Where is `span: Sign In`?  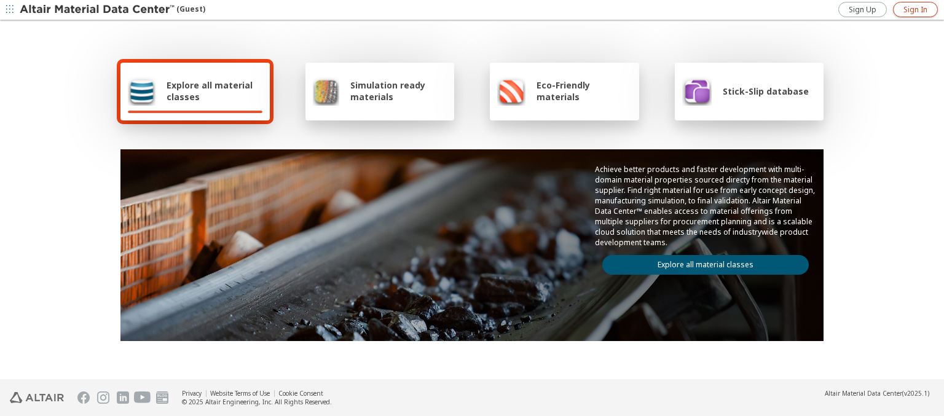 span: Sign In is located at coordinates (915, 10).